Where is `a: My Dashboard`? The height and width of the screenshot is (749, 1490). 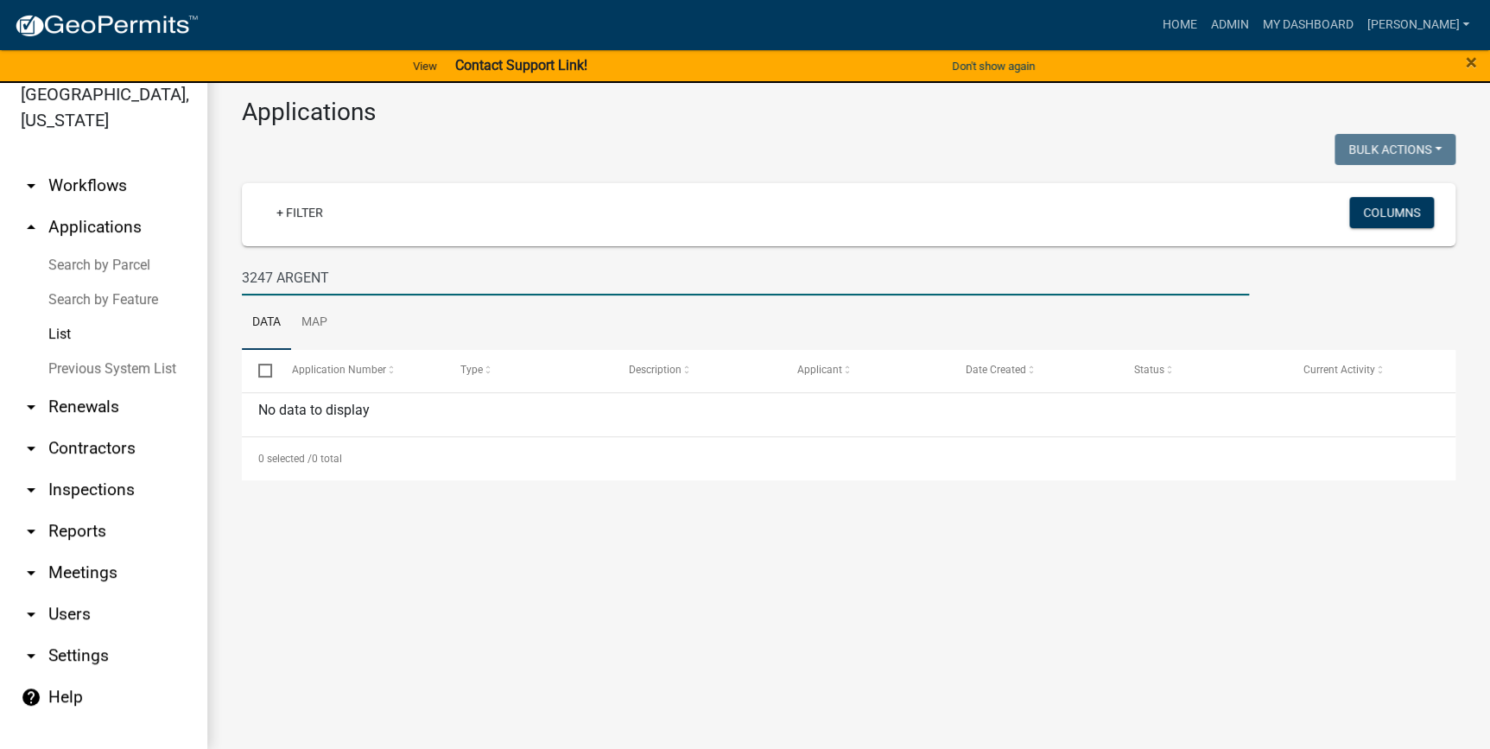
a: My Dashboard is located at coordinates (1307, 25).